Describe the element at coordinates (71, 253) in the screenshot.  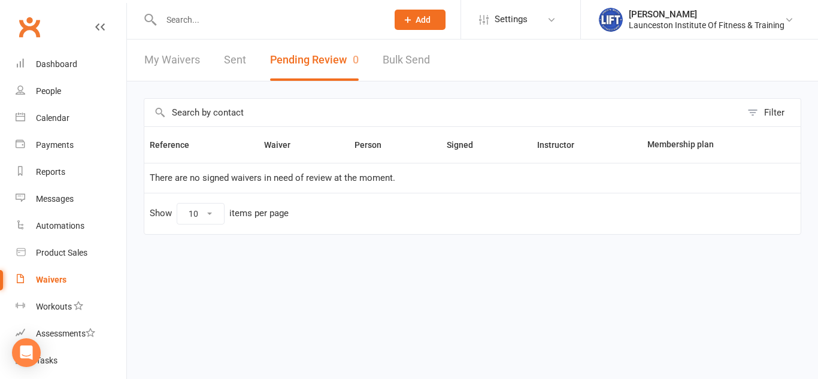
I see `a: Product Sales` at that location.